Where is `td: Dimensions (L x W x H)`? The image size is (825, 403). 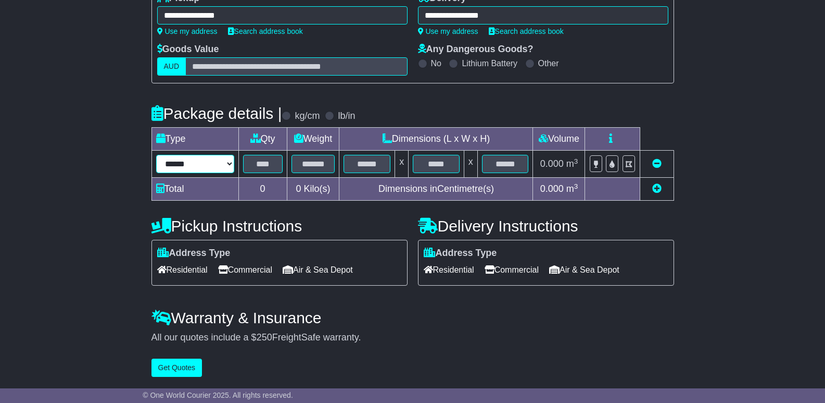 td: Dimensions (L x W x H) is located at coordinates (436, 139).